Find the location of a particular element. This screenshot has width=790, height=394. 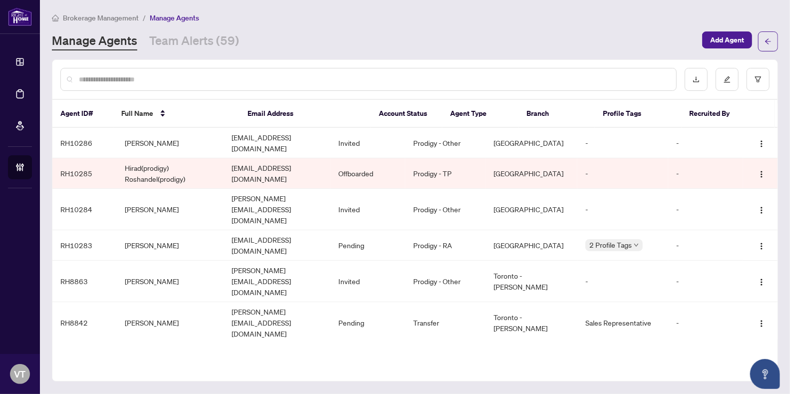

th: Full Name is located at coordinates (177, 114).